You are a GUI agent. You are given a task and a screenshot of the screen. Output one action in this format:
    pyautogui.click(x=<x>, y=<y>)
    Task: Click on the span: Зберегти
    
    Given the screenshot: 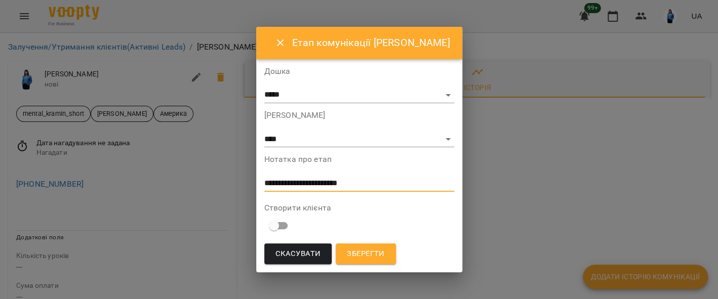 What is the action you would take?
    pyautogui.click(x=365, y=254)
    